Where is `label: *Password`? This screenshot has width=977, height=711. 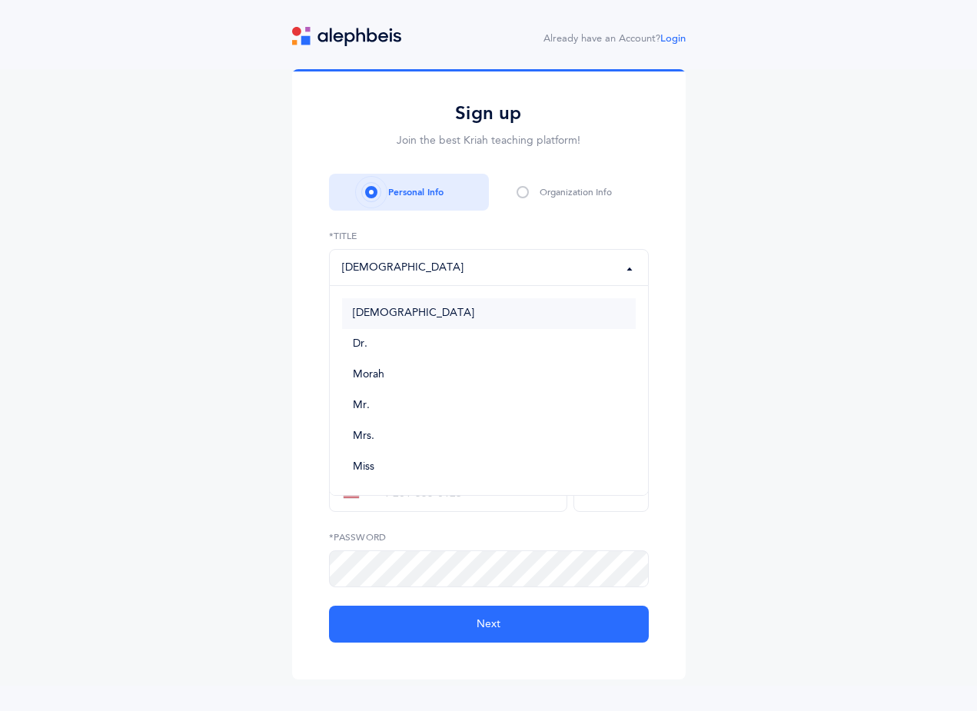
label: *Password is located at coordinates (489, 537).